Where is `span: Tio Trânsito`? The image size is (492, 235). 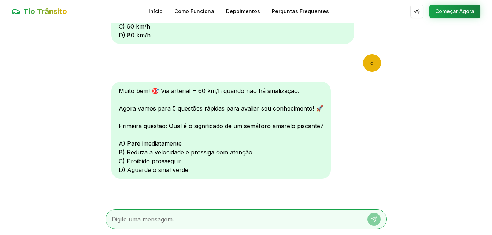 span: Tio Trânsito is located at coordinates (45, 11).